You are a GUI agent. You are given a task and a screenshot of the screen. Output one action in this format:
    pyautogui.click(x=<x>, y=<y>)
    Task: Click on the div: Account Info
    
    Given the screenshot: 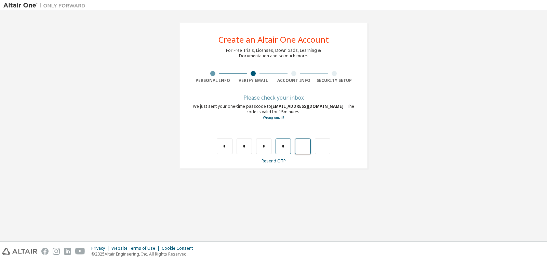 What is the action you would take?
    pyautogui.click(x=294, y=81)
    